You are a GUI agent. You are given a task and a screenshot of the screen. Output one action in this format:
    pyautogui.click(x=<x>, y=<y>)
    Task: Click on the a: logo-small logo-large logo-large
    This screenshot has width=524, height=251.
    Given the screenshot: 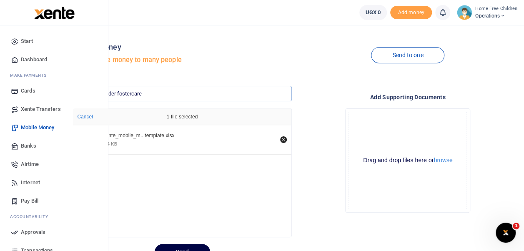 What is the action you would take?
    pyautogui.click(x=54, y=12)
    